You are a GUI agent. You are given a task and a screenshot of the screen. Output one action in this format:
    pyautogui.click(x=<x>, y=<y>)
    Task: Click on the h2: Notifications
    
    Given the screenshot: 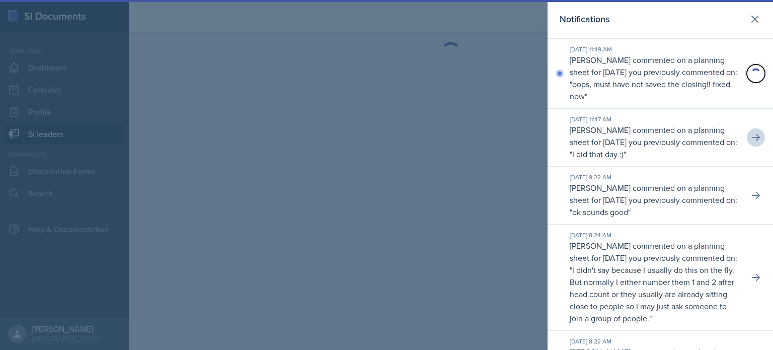 What is the action you would take?
    pyautogui.click(x=584, y=19)
    